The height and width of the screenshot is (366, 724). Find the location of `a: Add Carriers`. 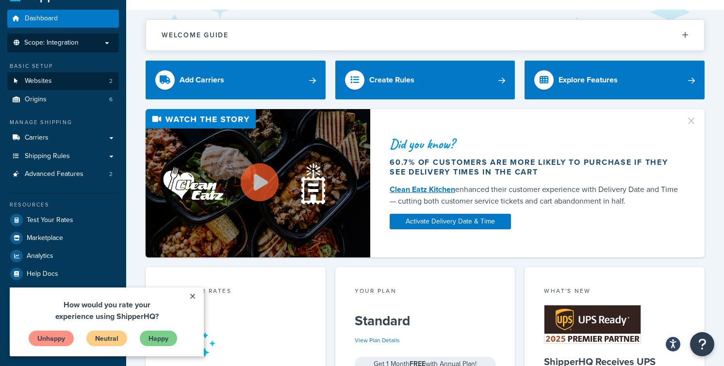

a: Add Carriers is located at coordinates (235, 80).